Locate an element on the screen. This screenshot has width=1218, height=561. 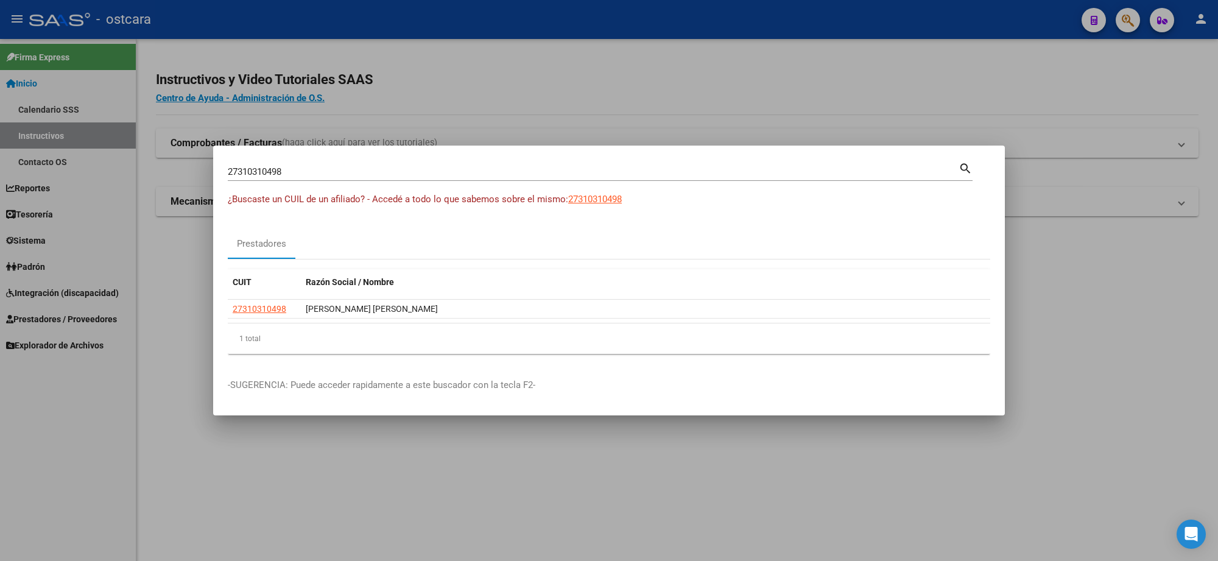
datatable-header-cell: Razón Social / Nombre is located at coordinates (646, 282).